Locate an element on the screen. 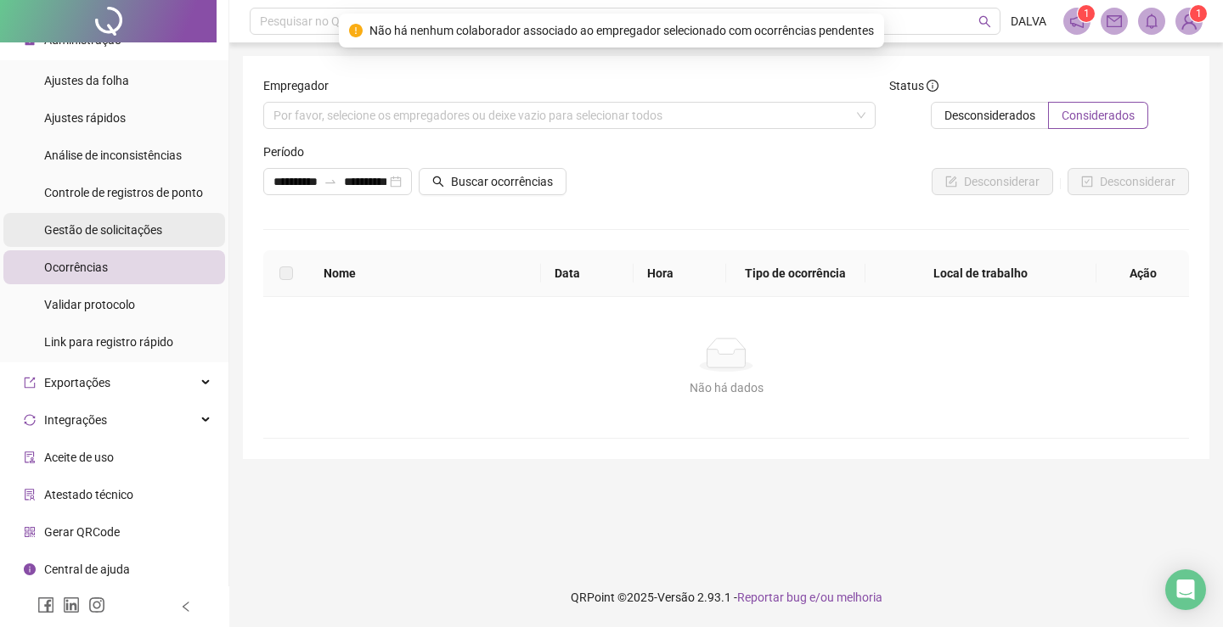 Image resolution: width=1223 pixels, height=627 pixels. span: Exportações is located at coordinates (77, 383).